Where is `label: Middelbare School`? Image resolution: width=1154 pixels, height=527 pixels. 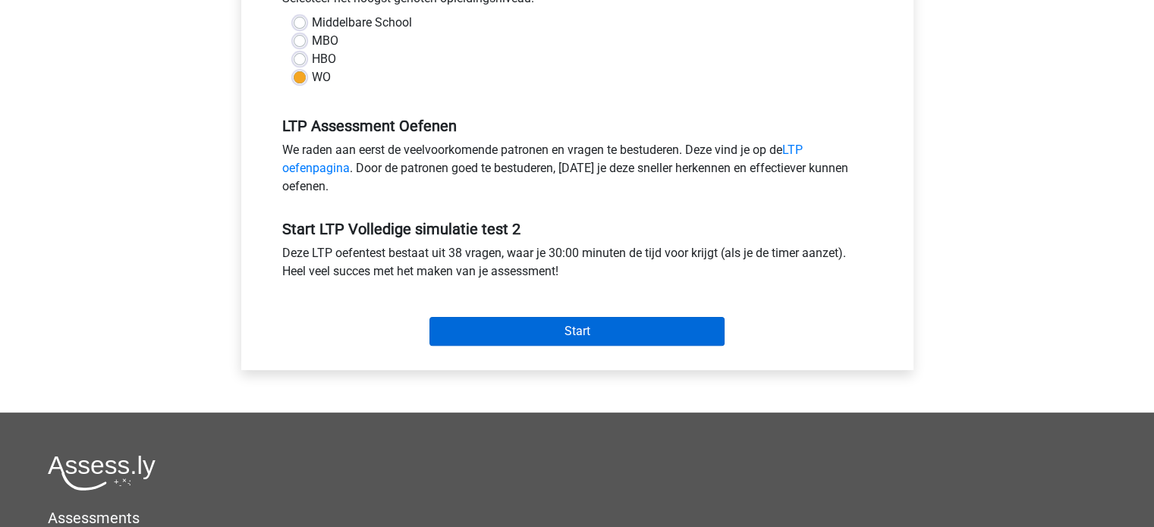
label: Middelbare School is located at coordinates (362, 23).